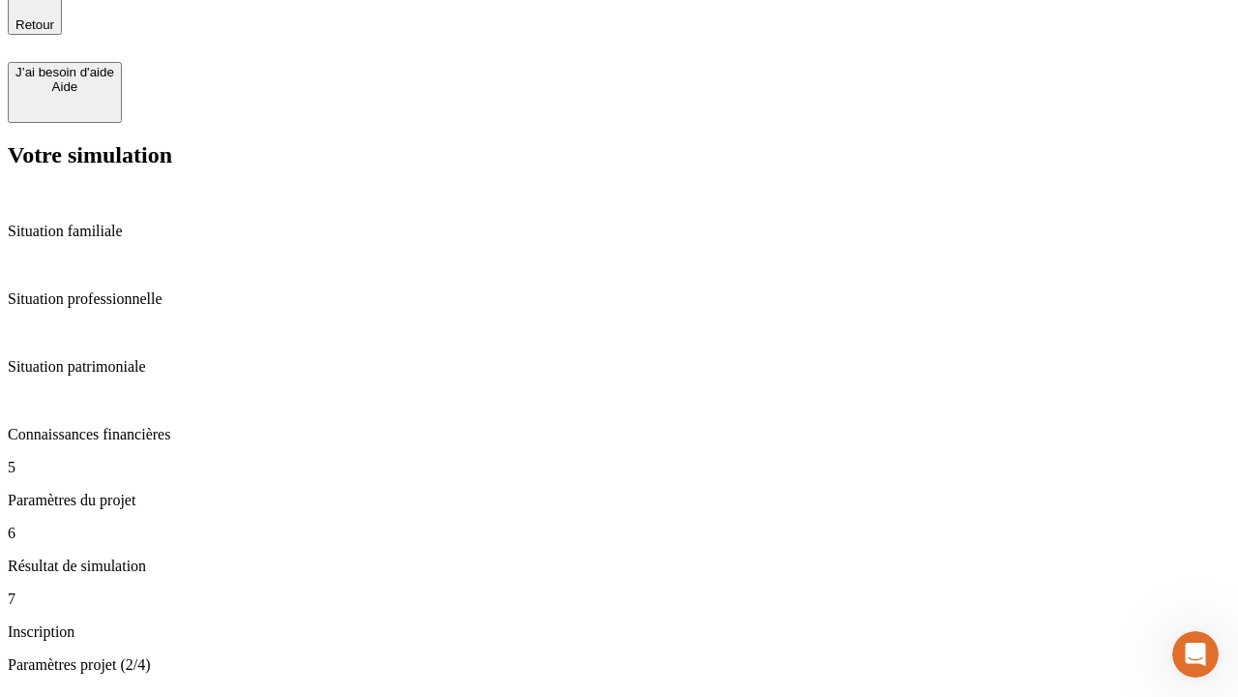 The height and width of the screenshot is (697, 1238). I want to click on h2: Votre simulation, so click(619, 155).